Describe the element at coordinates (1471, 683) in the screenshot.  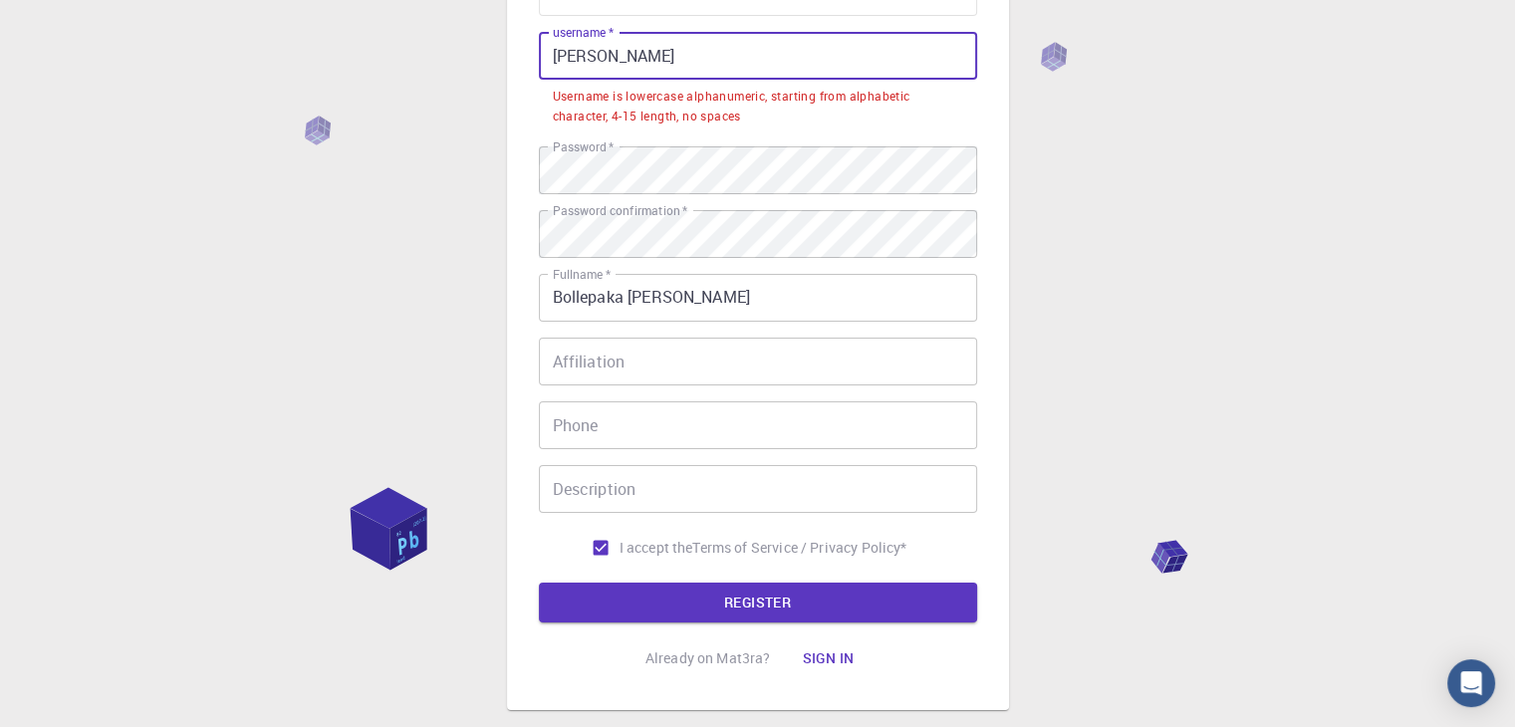
I see `div: Open Intercom Messenger` at that location.